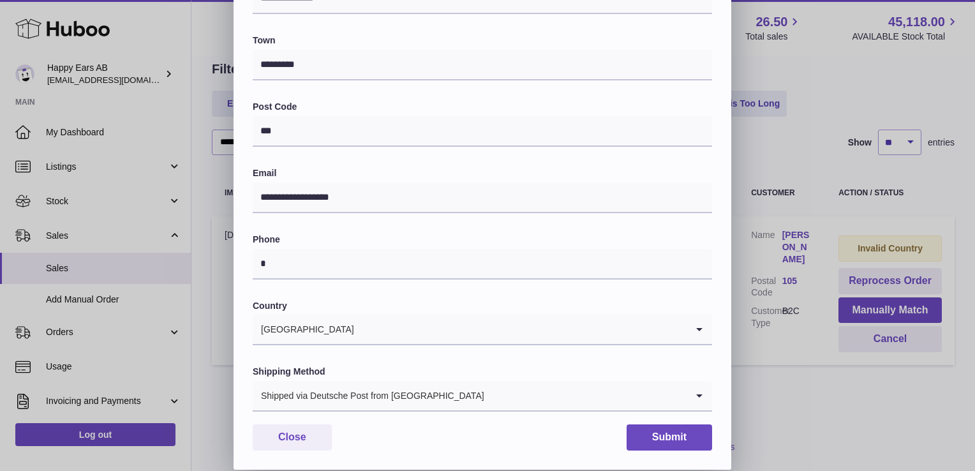 This screenshot has height=471, width=975. Describe the element at coordinates (482, 40) in the screenshot. I see `label: Town` at that location.